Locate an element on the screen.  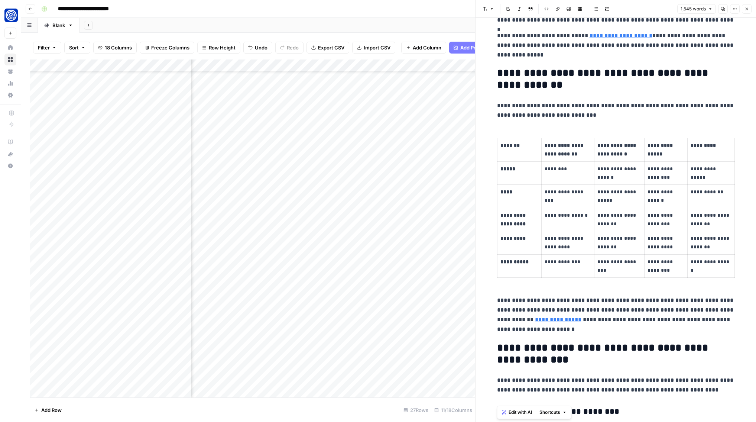
button: Undo is located at coordinates (258, 48).